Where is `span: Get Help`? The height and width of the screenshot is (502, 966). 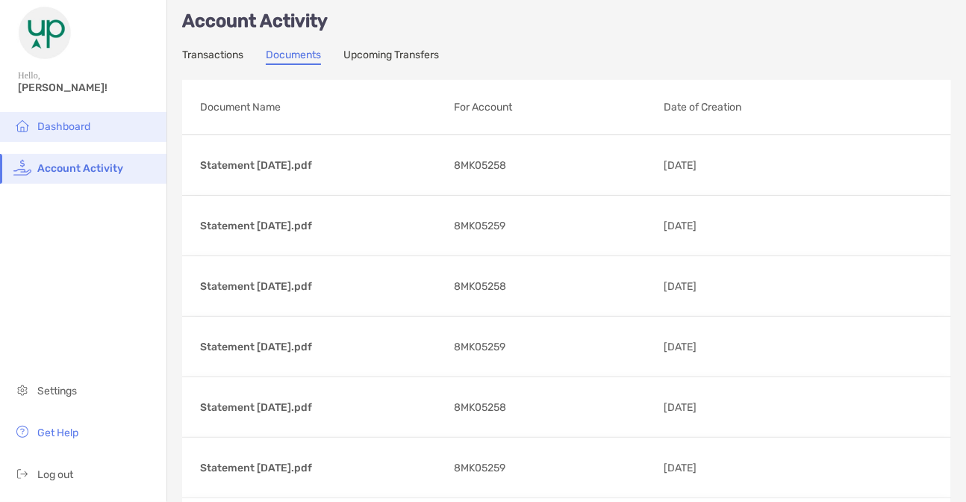
span: Get Help is located at coordinates (57, 432).